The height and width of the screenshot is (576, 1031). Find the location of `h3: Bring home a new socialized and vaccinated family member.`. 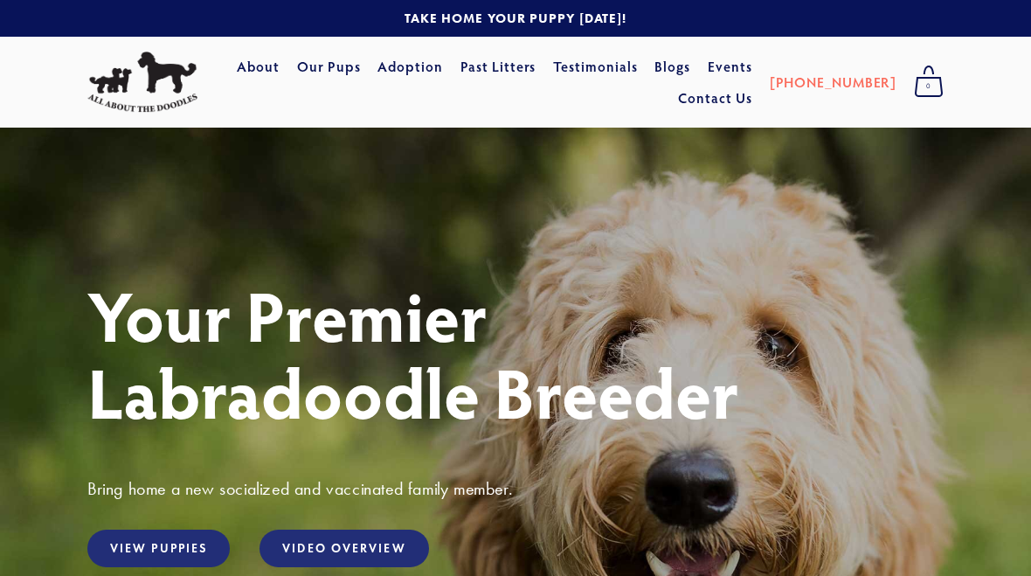

h3: Bring home a new socialized and vaccinated family member. is located at coordinates (516, 489).